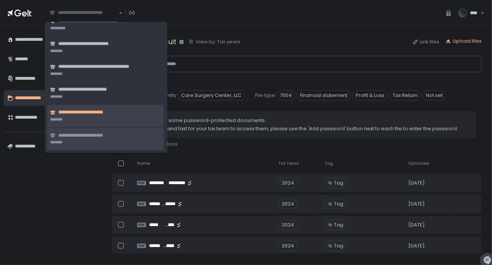 This screenshot has width=492, height=265. What do you see at coordinates (265, 95) in the screenshot?
I see `span: File type` at bounding box center [265, 95].